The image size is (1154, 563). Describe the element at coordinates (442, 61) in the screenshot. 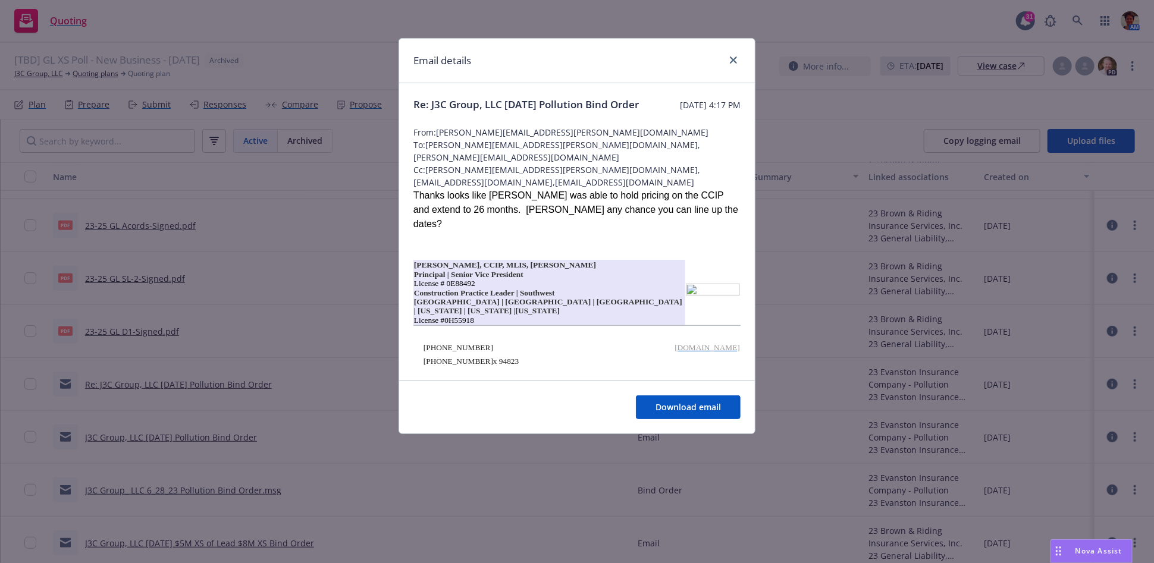

I see `h1: Email details` at that location.